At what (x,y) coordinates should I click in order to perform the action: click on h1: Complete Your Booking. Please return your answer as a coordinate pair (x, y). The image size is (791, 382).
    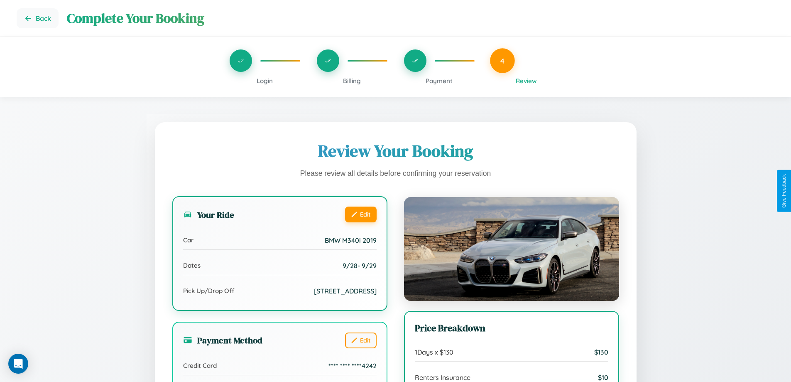
    Looking at the image, I should click on (421, 18).